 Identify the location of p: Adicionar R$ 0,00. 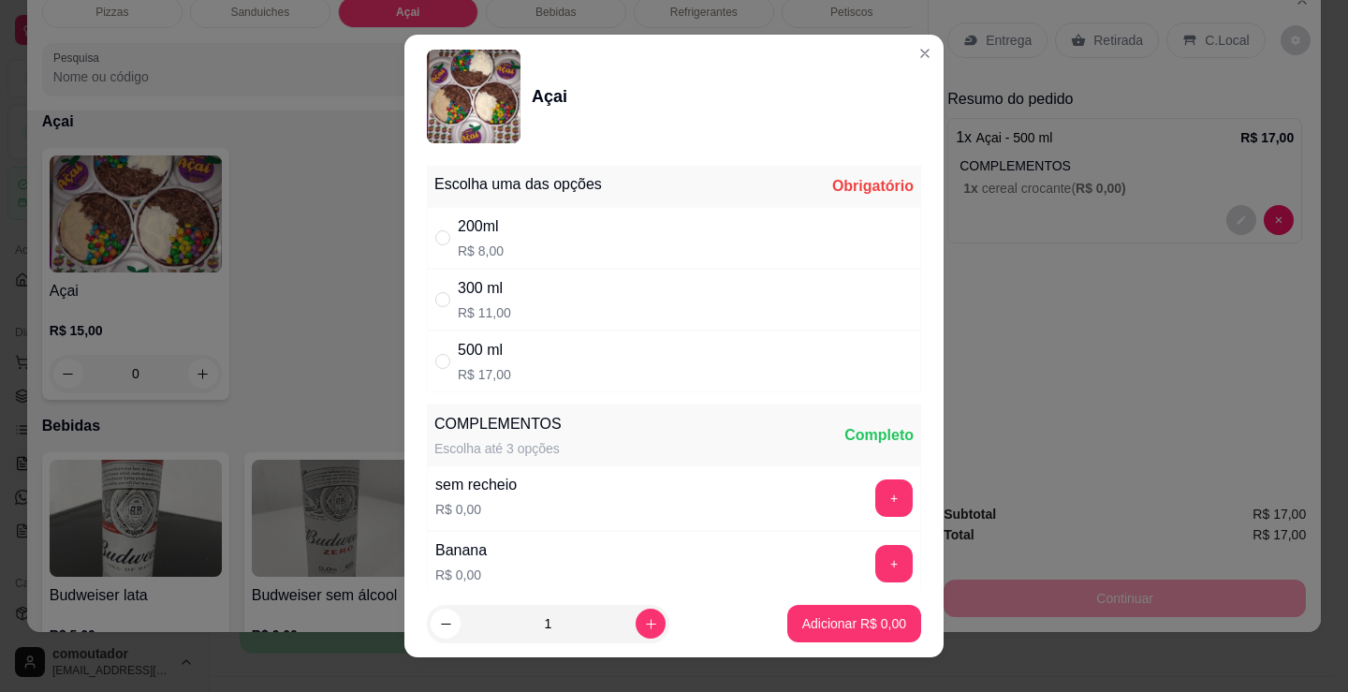
(854, 623).